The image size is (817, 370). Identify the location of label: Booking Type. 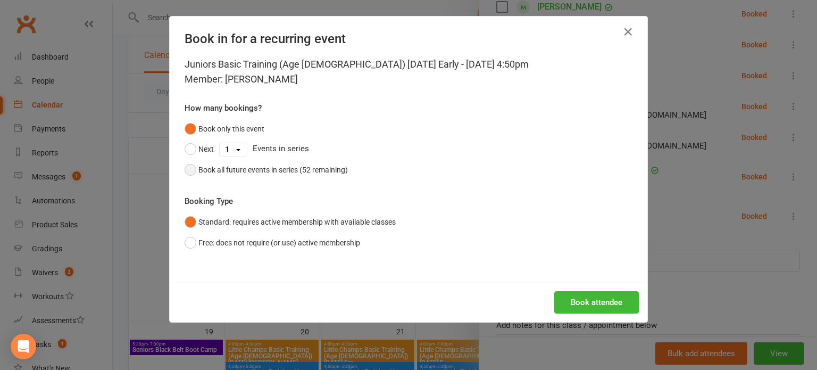
(209, 201).